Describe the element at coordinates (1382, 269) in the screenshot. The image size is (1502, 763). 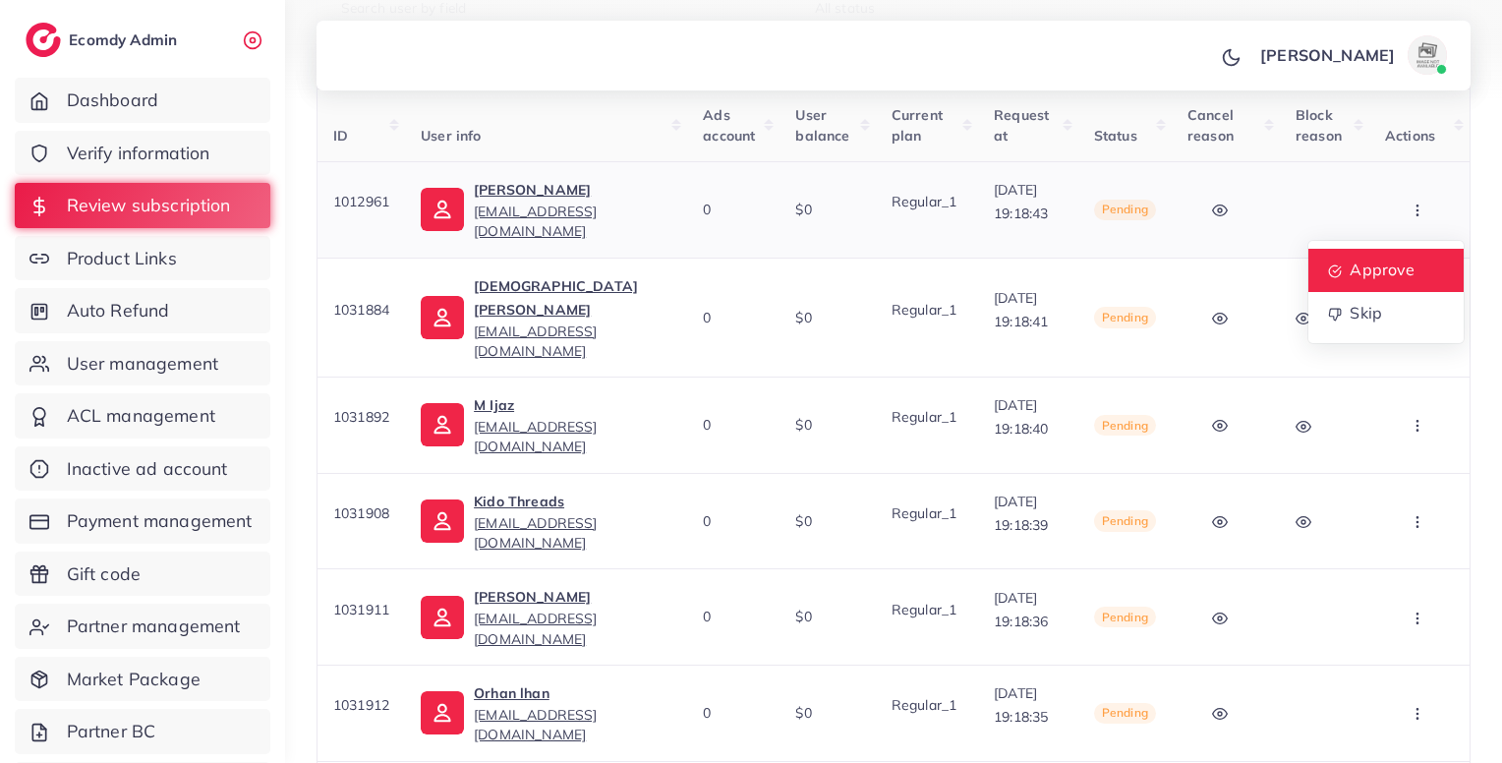
I see `span: Approve` at that location.